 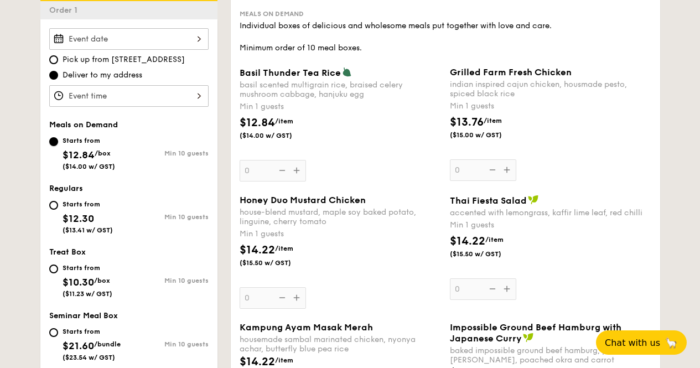 What do you see at coordinates (102, 75) in the screenshot?
I see `span: Deliver to my address` at bounding box center [102, 75].